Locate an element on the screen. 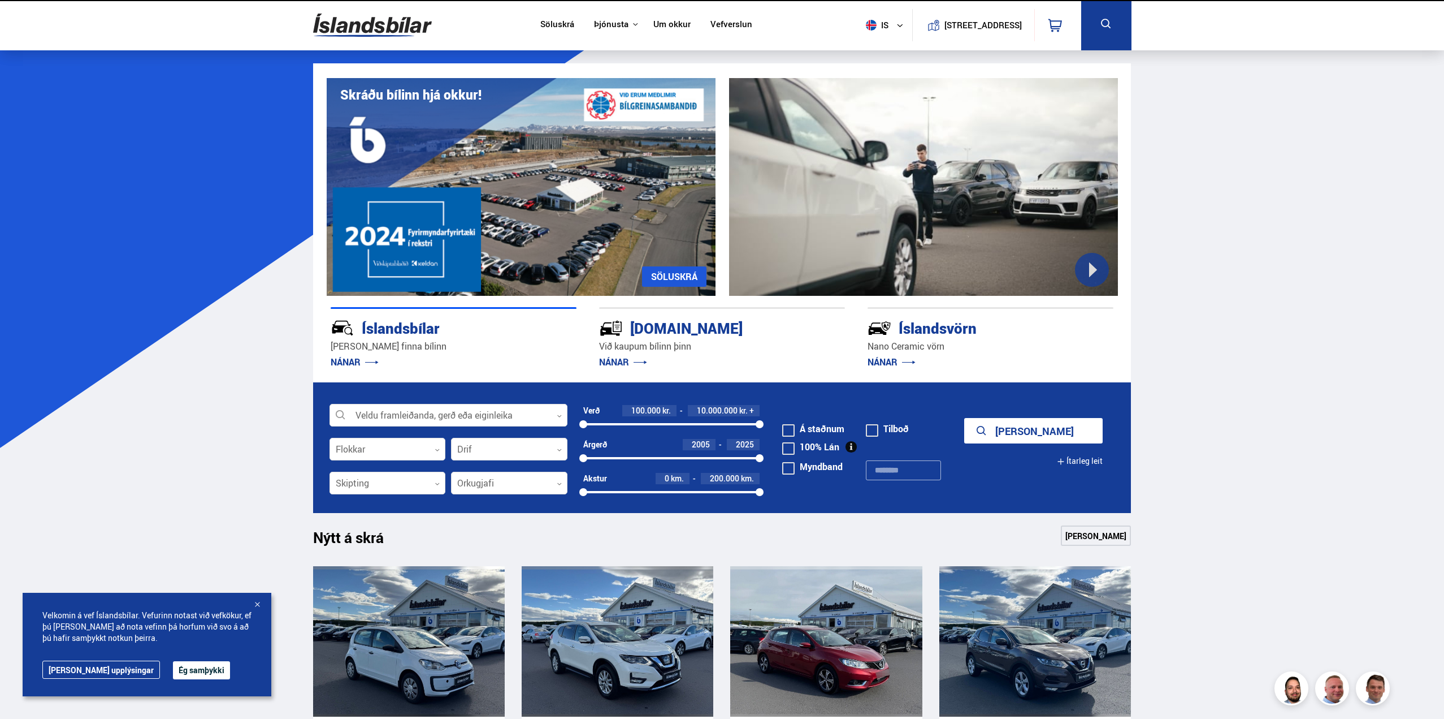 This screenshot has width=1444, height=719. div: Íslandsbílar is located at coordinates (434, 327).